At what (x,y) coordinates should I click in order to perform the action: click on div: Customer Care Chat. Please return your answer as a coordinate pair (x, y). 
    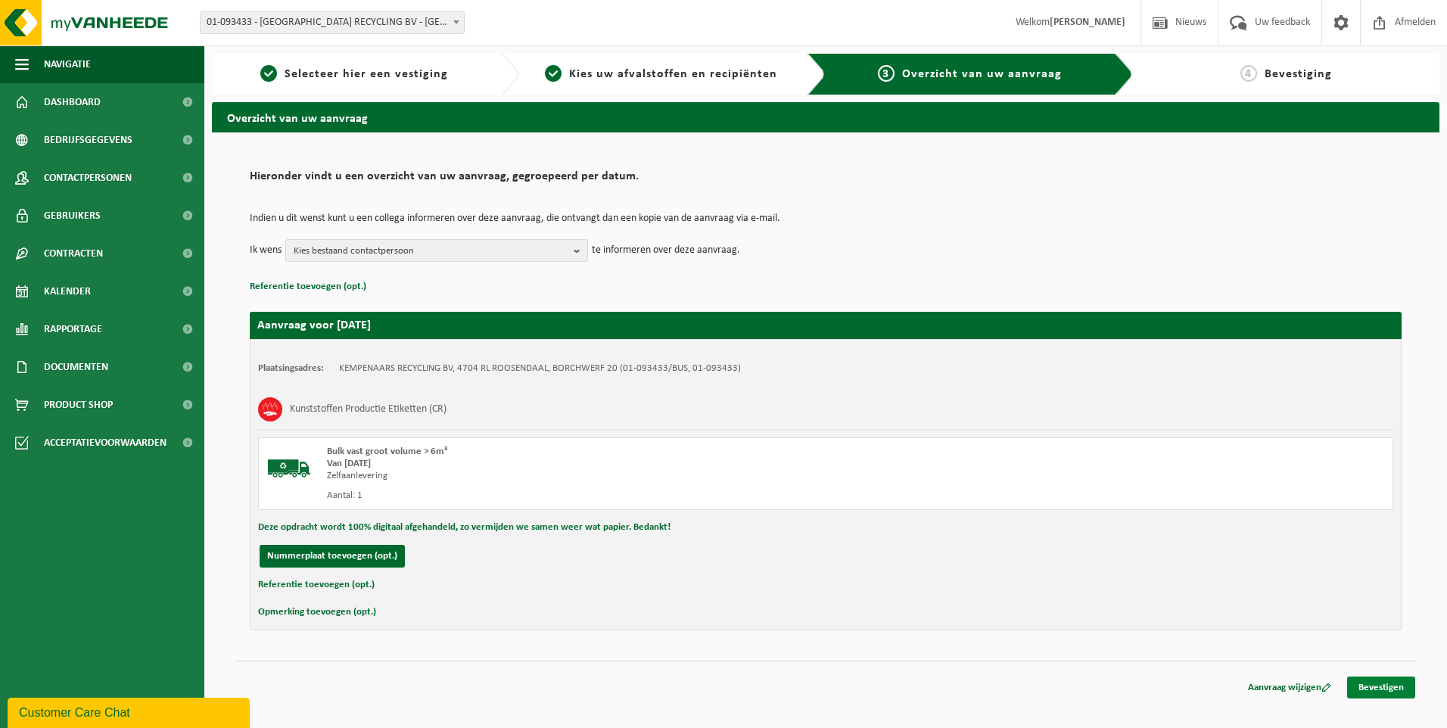
    Looking at the image, I should click on (121, 18).